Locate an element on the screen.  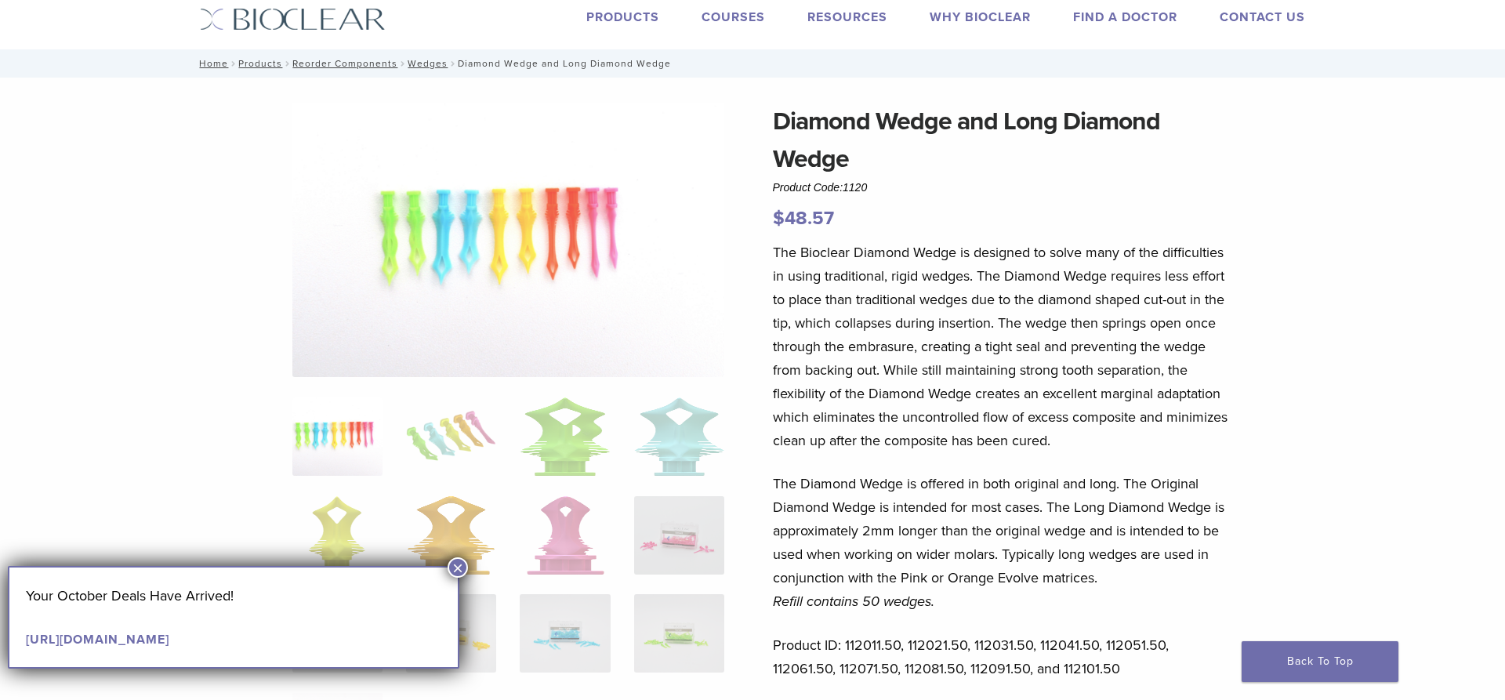
a: Back To Top is located at coordinates (1320, 662).